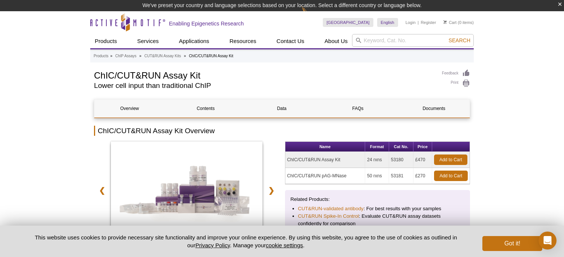 The image size is (564, 257). What do you see at coordinates (401, 160) in the screenshot?
I see `td: 53180` at bounding box center [401, 160].